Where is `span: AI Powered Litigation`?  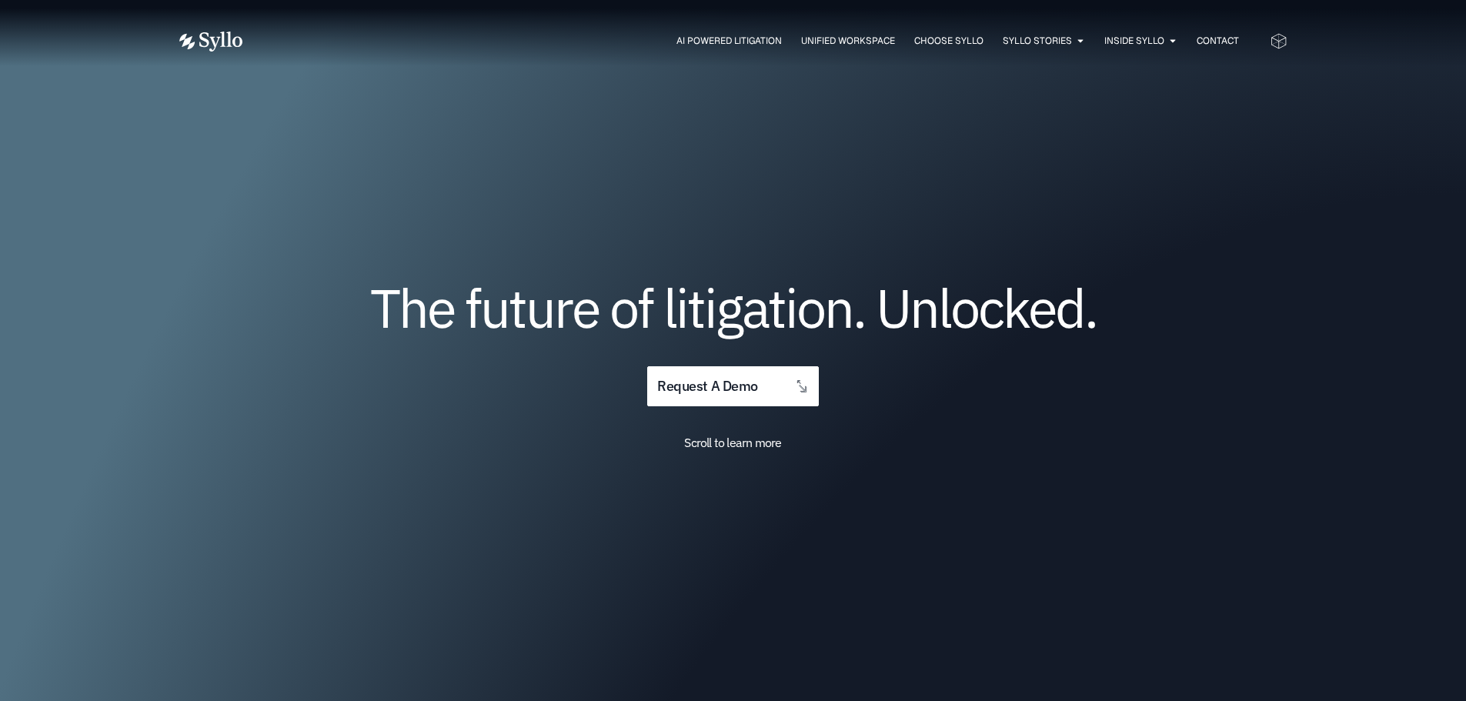 span: AI Powered Litigation is located at coordinates (729, 41).